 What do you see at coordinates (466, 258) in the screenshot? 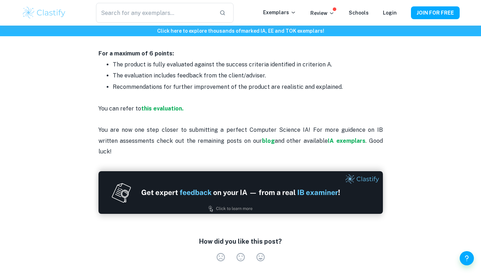
I see `button: Help and Feedback` at bounding box center [466, 258].